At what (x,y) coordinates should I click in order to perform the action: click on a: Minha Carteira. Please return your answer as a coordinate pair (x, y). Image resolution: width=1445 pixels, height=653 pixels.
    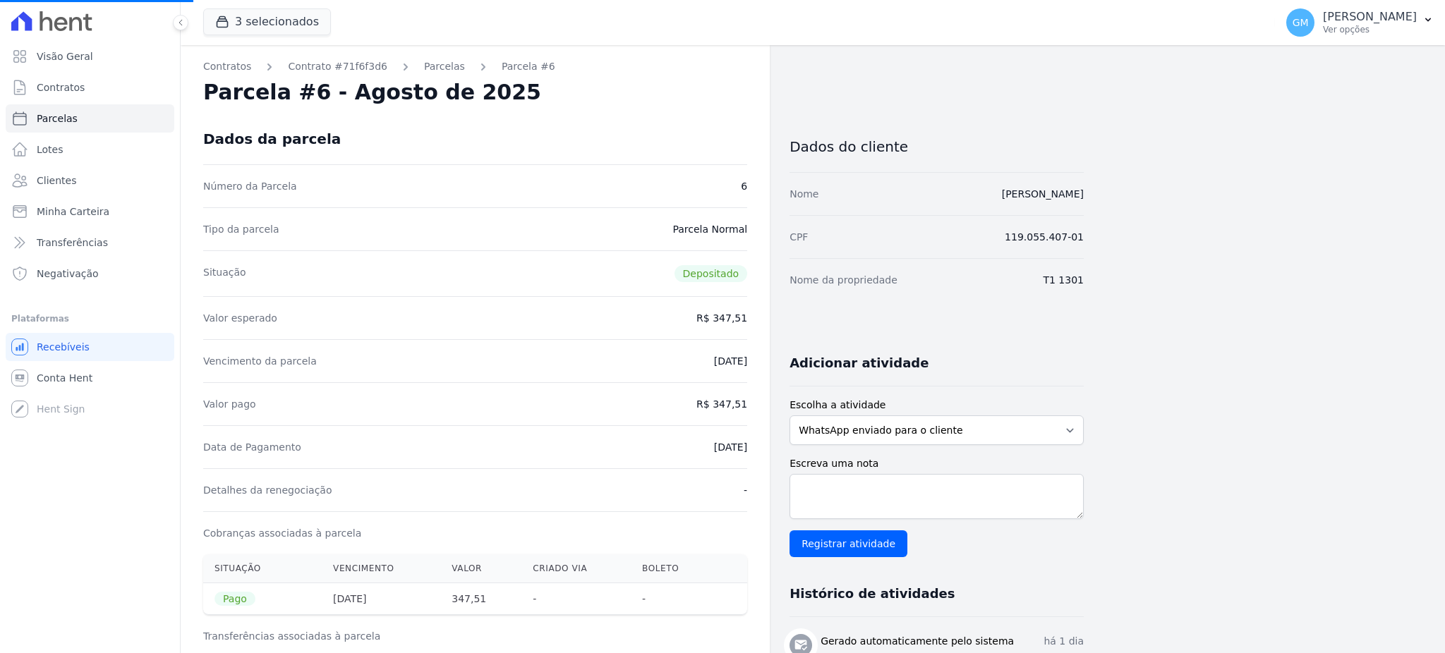
    Looking at the image, I should click on (90, 212).